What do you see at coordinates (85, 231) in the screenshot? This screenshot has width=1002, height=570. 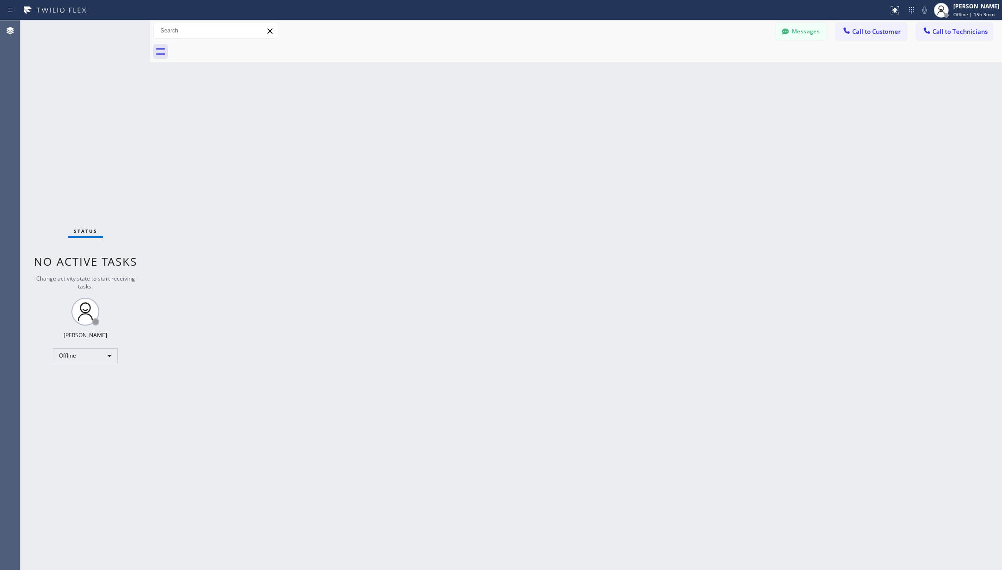 I see `span: Status` at bounding box center [85, 231].